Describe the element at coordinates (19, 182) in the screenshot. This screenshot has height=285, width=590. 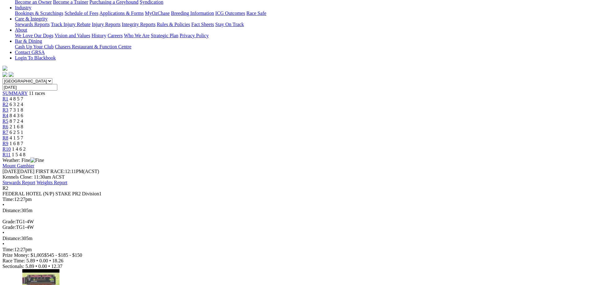
I see `a: Stewards Report` at that location.